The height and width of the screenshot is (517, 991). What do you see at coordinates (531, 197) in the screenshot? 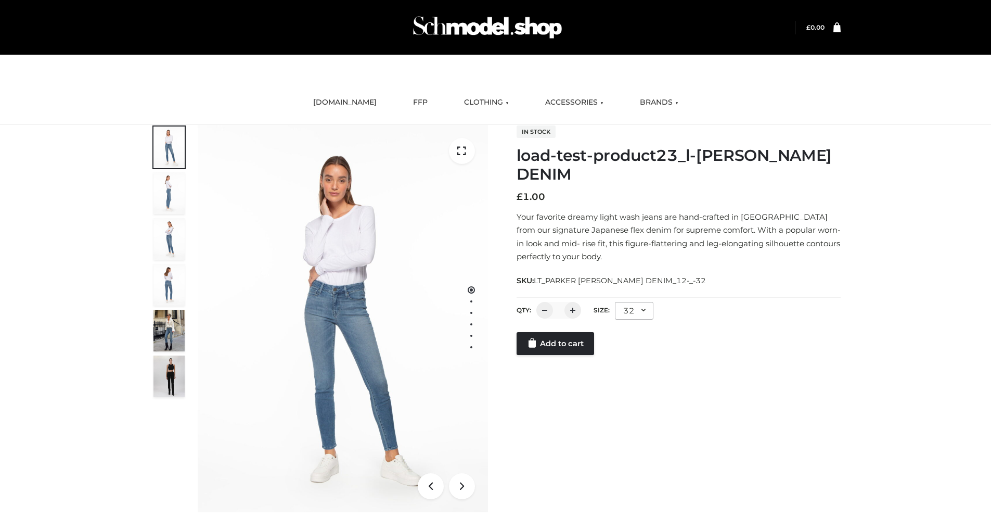
I see `bdi: 1.00` at bounding box center [531, 197].